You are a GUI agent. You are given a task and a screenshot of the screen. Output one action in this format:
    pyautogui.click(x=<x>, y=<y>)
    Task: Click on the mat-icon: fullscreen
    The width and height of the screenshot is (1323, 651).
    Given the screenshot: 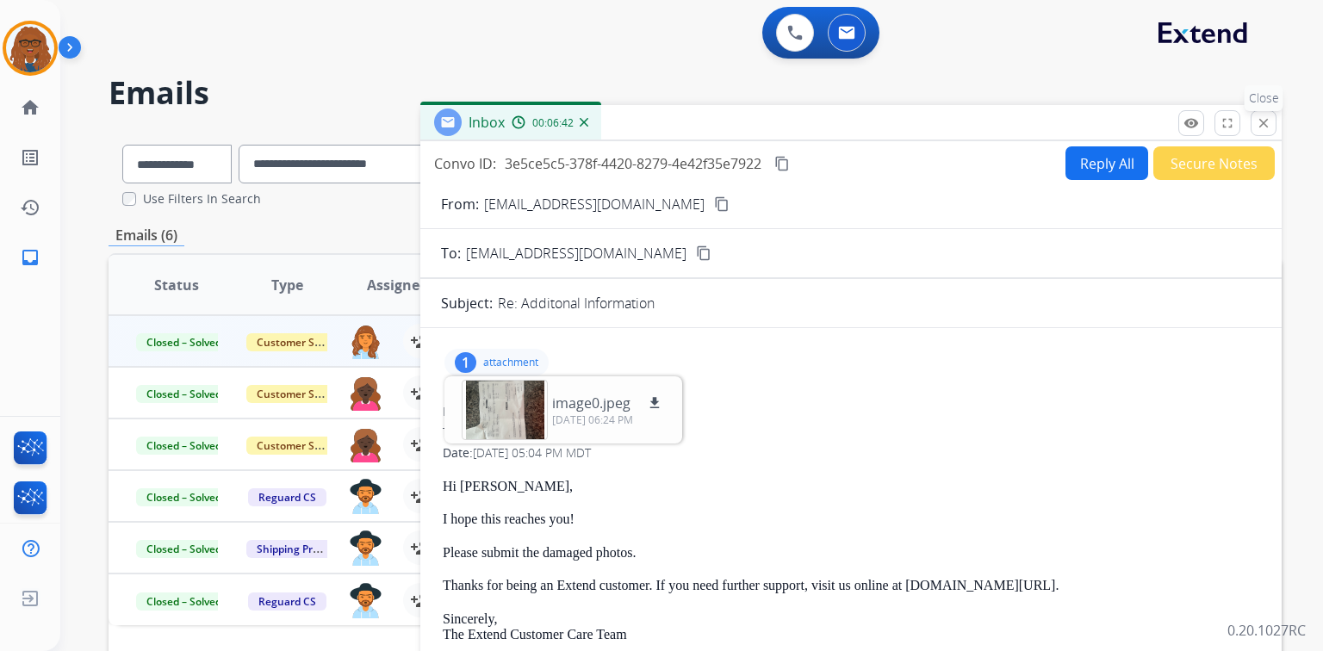 What is the action you would take?
    pyautogui.click(x=1227, y=123)
    